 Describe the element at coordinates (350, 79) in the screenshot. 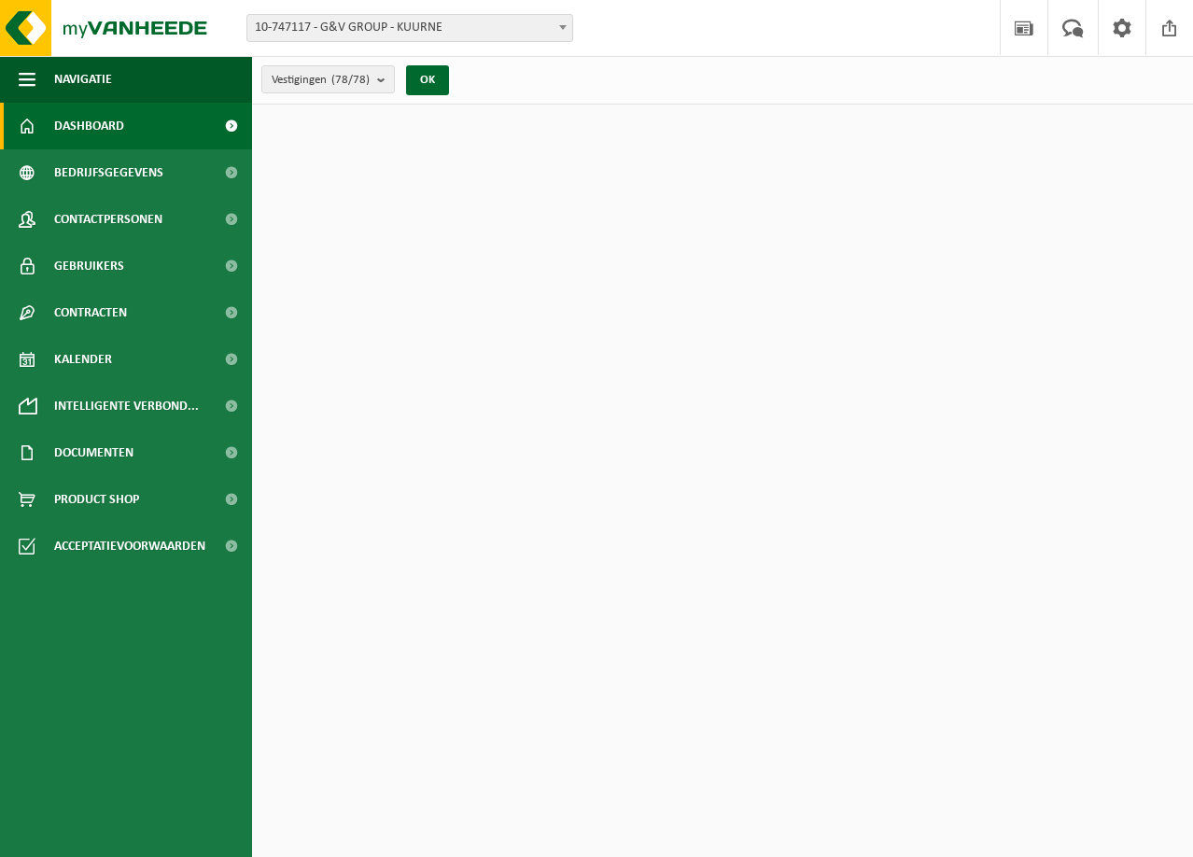

I see `count: (78/78)` at that location.